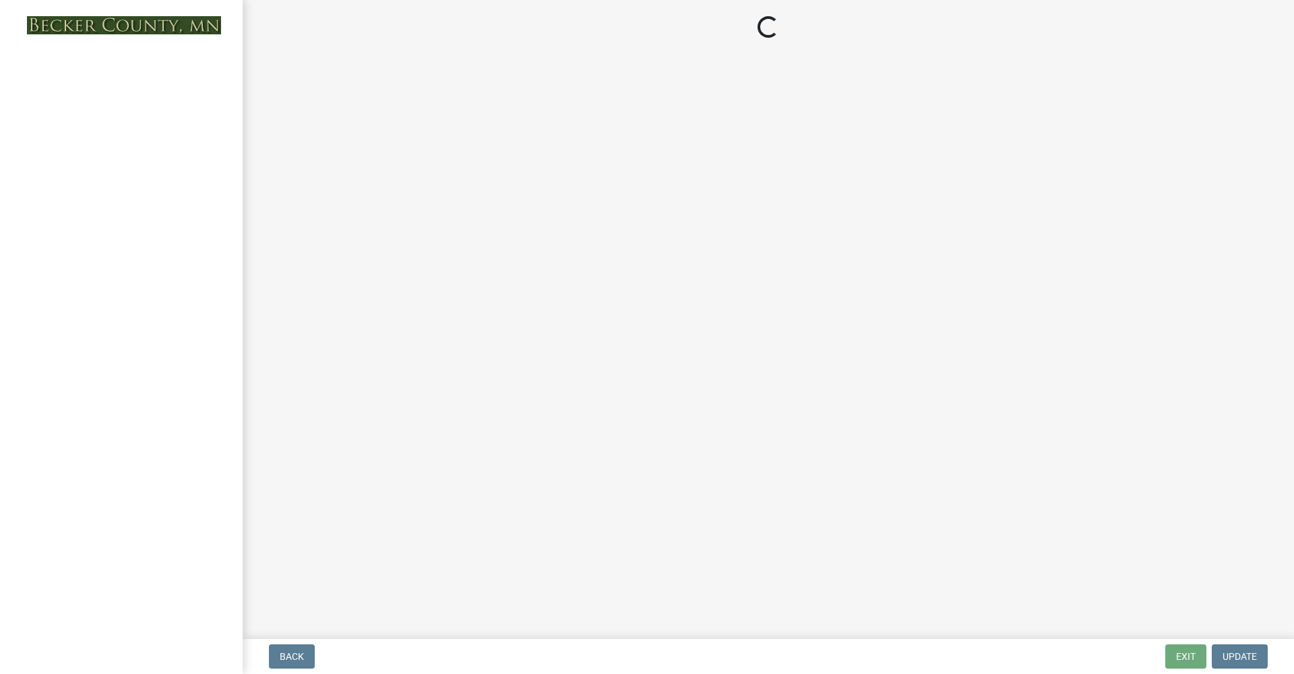 The height and width of the screenshot is (674, 1294). I want to click on span: Back, so click(292, 656).